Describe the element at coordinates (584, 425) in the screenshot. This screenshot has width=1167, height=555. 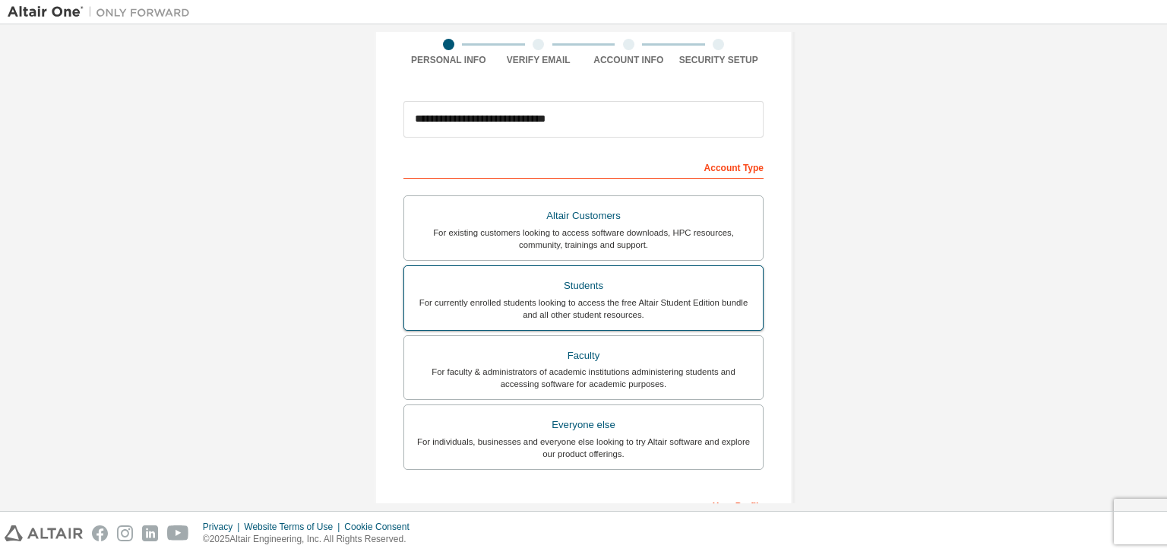
I see `div: Everyone else` at that location.